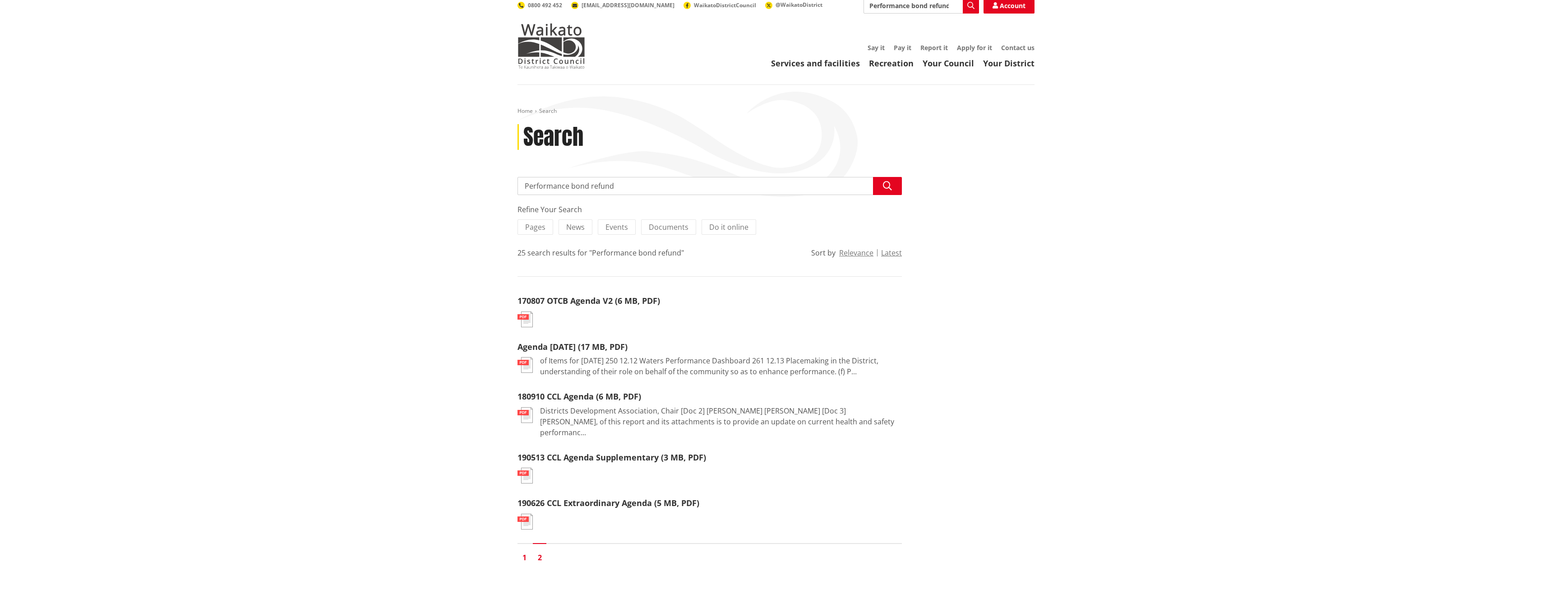 The image size is (1552, 595). Describe the element at coordinates (710, 554) in the screenshot. I see `nav: Pagination` at that location.